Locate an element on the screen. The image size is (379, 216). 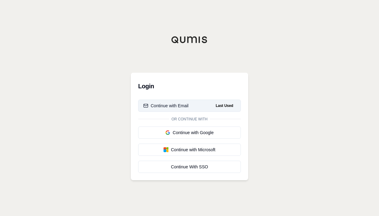
span: Last Used is located at coordinates (224, 106).